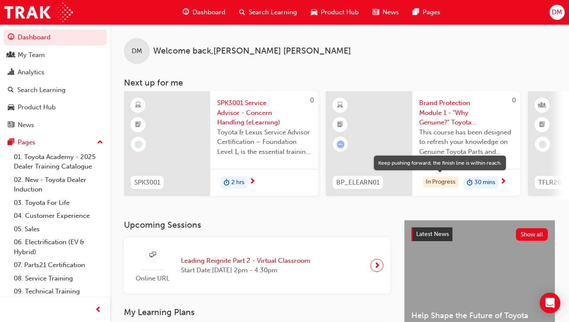  Describe the element at coordinates (152, 255) in the screenshot. I see `span: sessionType_ONLINE_URL-icon` at that location.